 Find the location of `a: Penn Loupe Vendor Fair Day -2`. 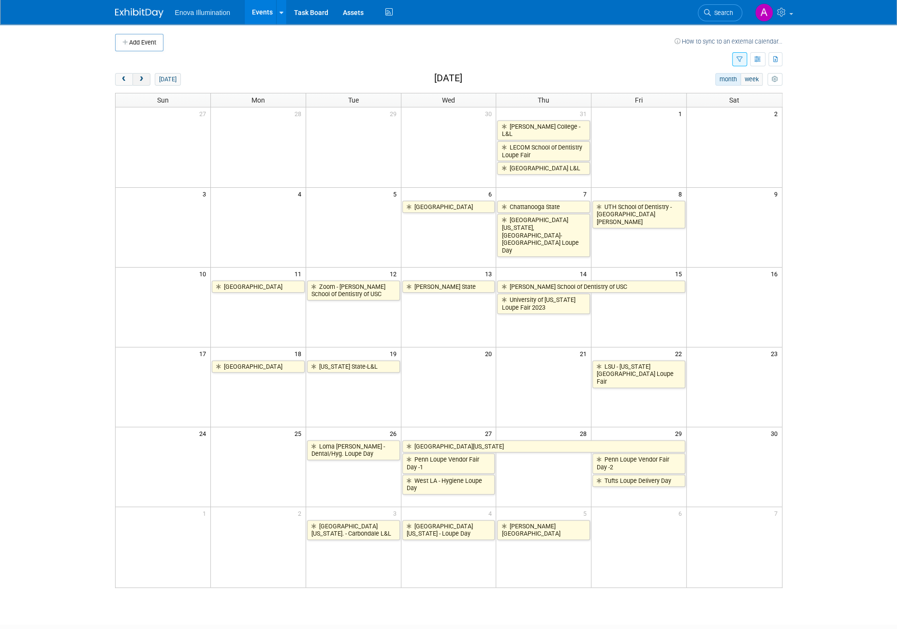

a: Penn Loupe Vendor Fair Day -2 is located at coordinates (639, 463).